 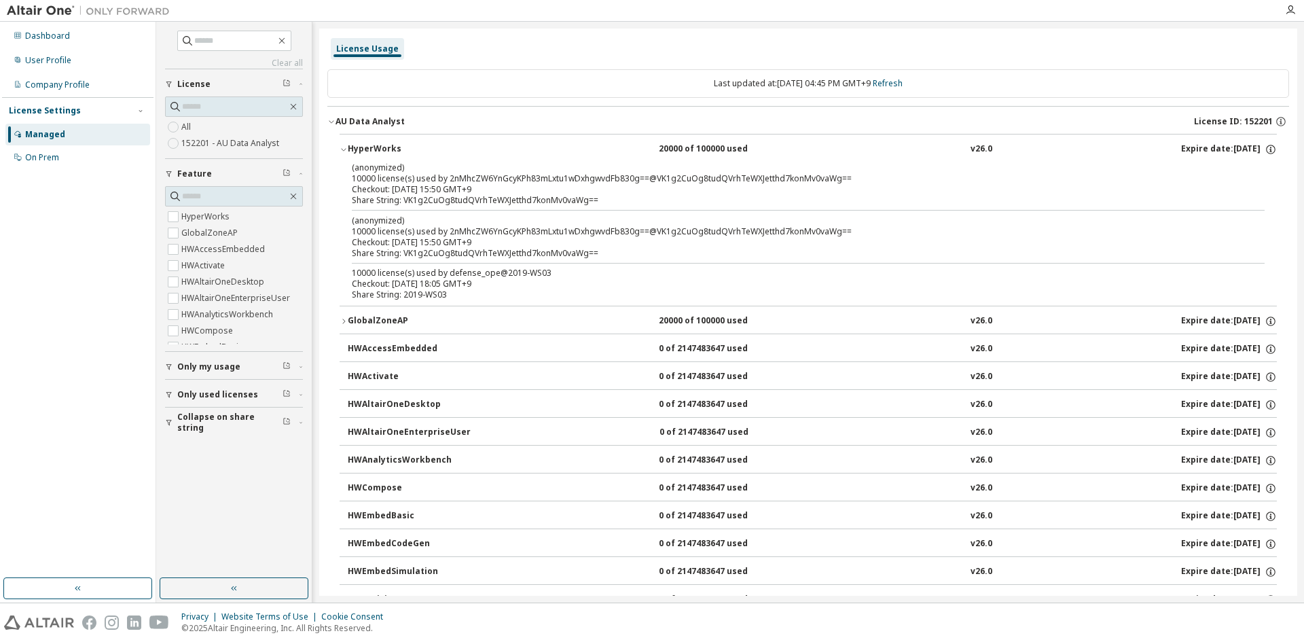 What do you see at coordinates (720, 149) in the screenshot?
I see `div: 20000 of 100000 used` at bounding box center [720, 149].